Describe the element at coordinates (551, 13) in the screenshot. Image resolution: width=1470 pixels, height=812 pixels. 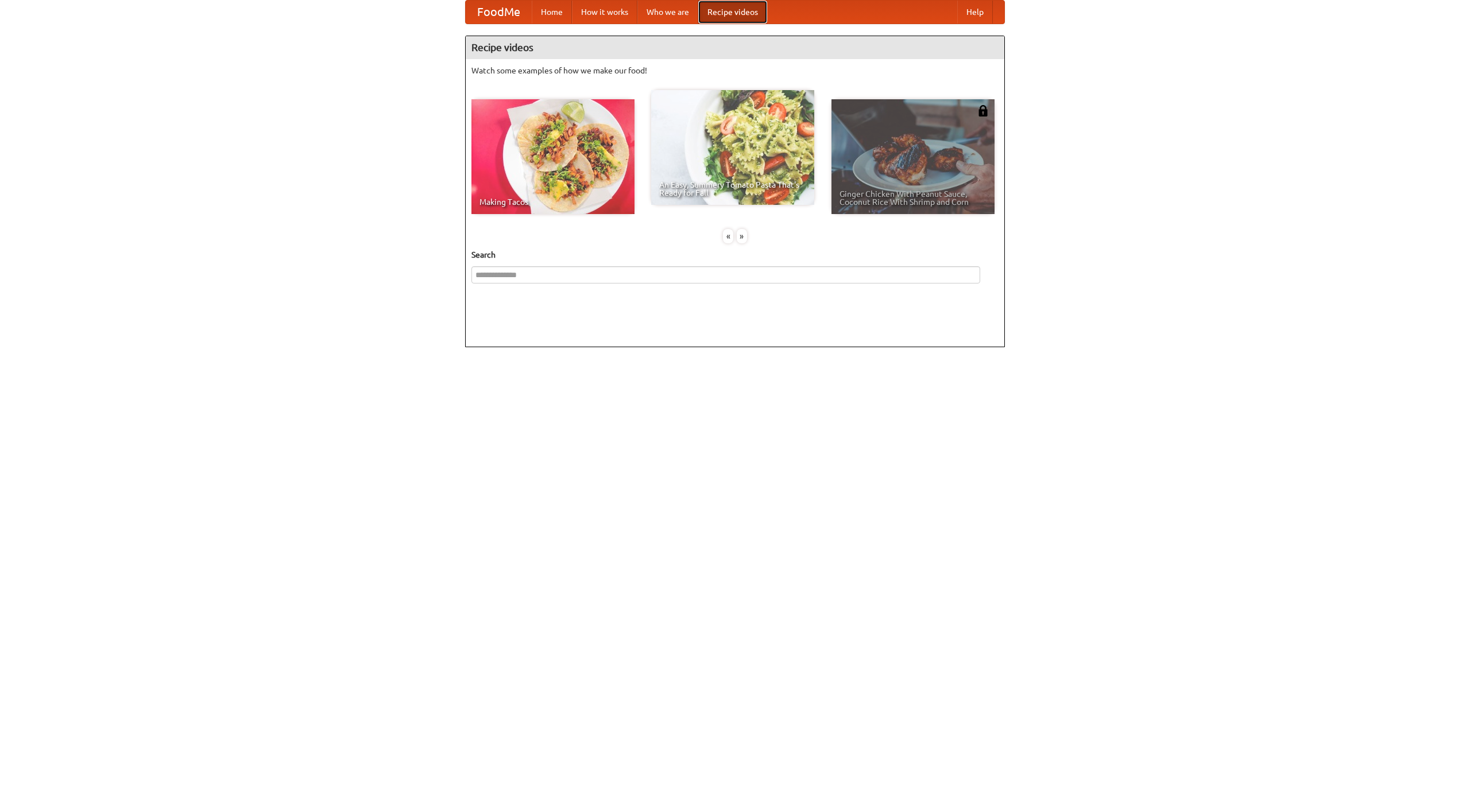
I see `a: Home` at that location.